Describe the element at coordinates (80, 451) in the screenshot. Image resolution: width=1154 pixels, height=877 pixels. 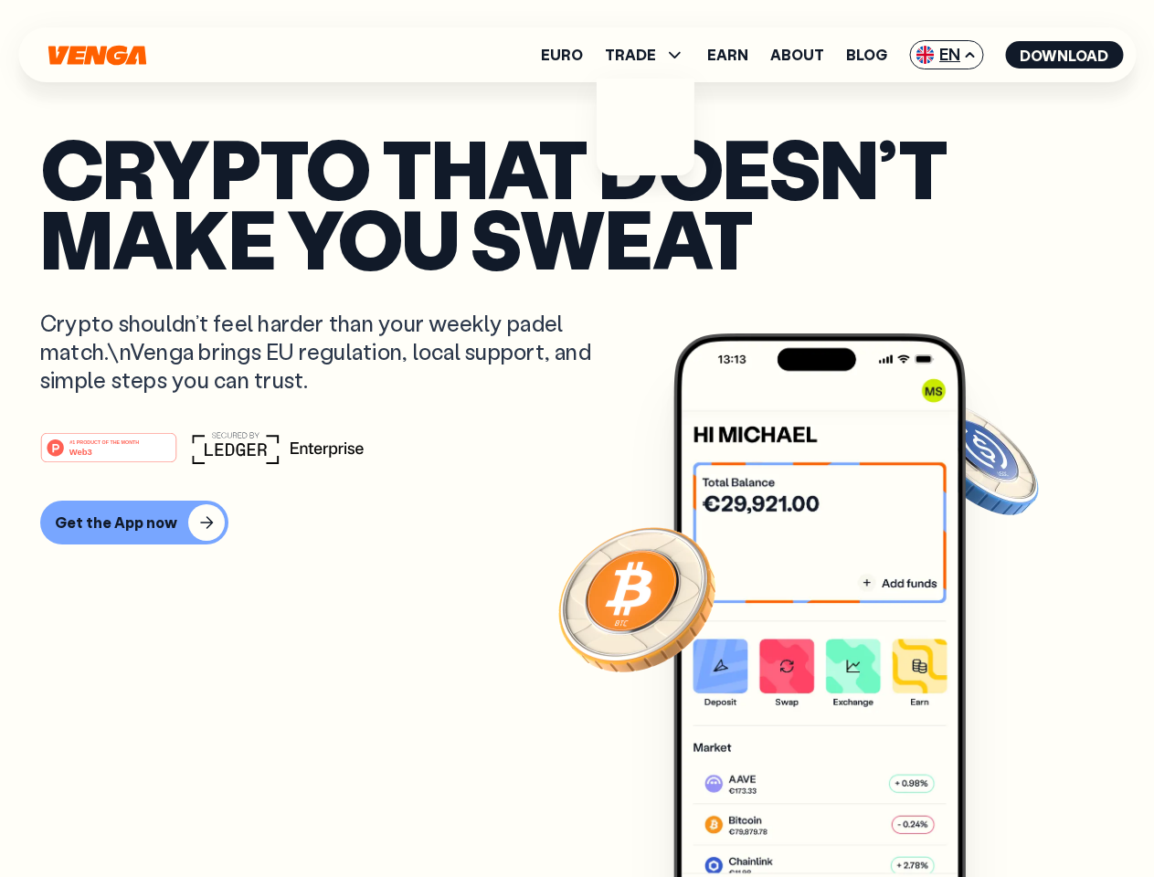
I see `tspan: Web3` at that location.